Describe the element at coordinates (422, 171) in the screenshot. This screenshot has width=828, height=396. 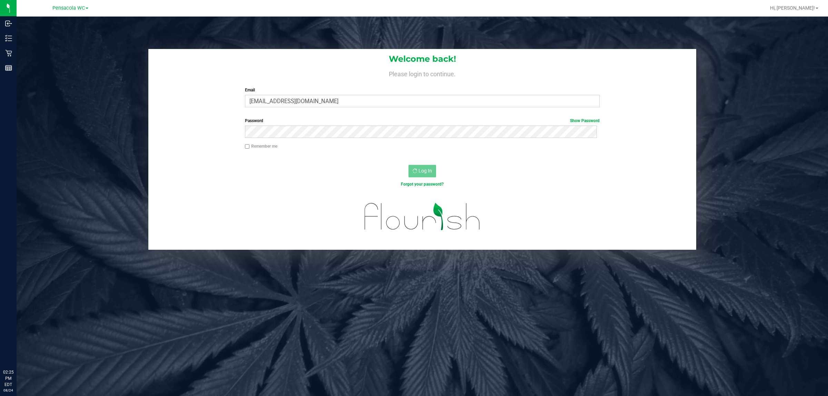
I see `button: Log In` at that location.